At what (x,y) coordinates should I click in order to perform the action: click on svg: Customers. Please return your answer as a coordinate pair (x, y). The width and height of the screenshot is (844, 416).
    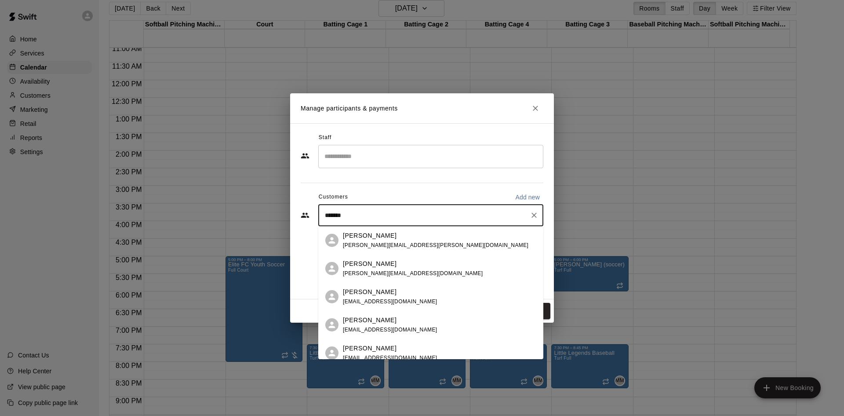
    Looking at the image, I should click on (305, 215).